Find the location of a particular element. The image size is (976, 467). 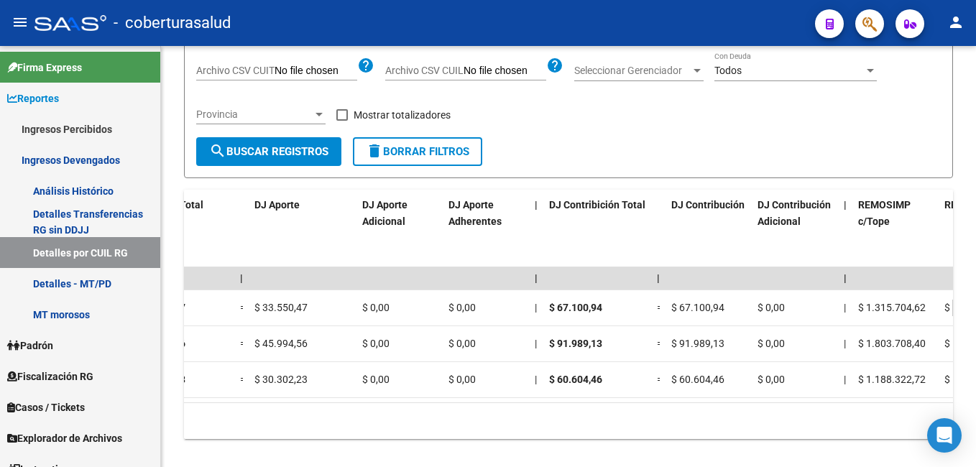

datatable-header-cell: DJ Contribución is located at coordinates (708, 229).